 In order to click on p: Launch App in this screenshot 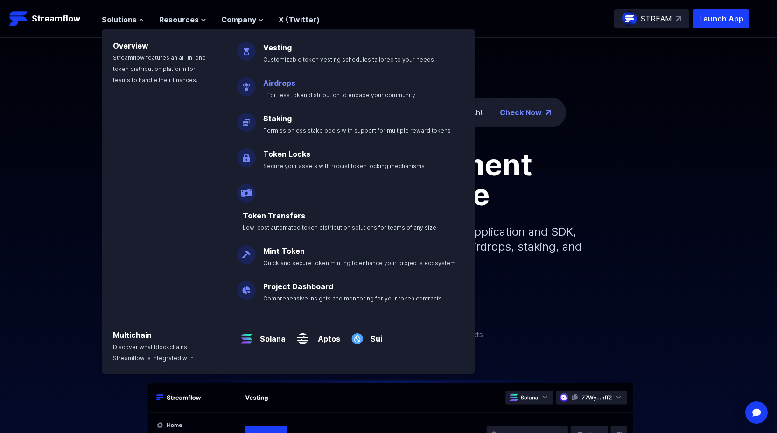, I will do `click(721, 19)`.